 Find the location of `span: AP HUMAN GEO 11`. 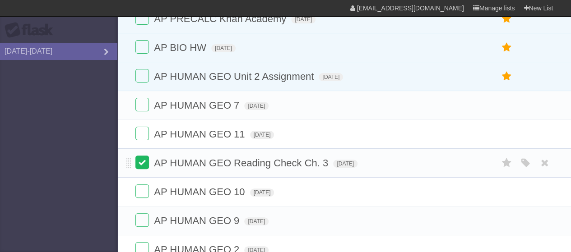

span: AP HUMAN GEO 11 is located at coordinates (200, 134).